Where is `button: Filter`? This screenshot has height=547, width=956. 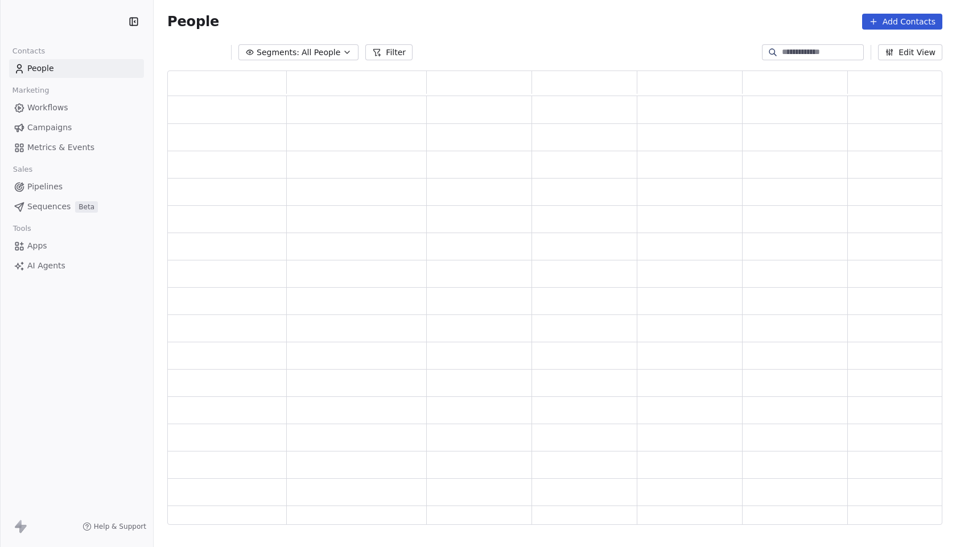 button: Filter is located at coordinates (389, 52).